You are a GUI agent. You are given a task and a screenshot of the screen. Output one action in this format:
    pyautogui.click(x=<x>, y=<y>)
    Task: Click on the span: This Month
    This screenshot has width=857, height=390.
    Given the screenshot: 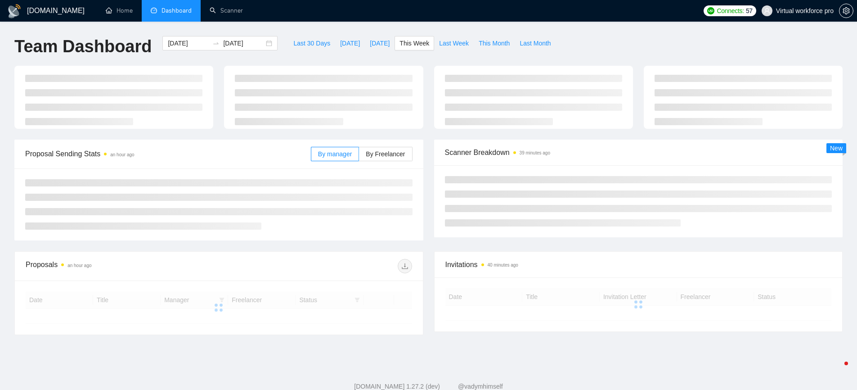 What is the action you would take?
    pyautogui.click(x=494, y=43)
    